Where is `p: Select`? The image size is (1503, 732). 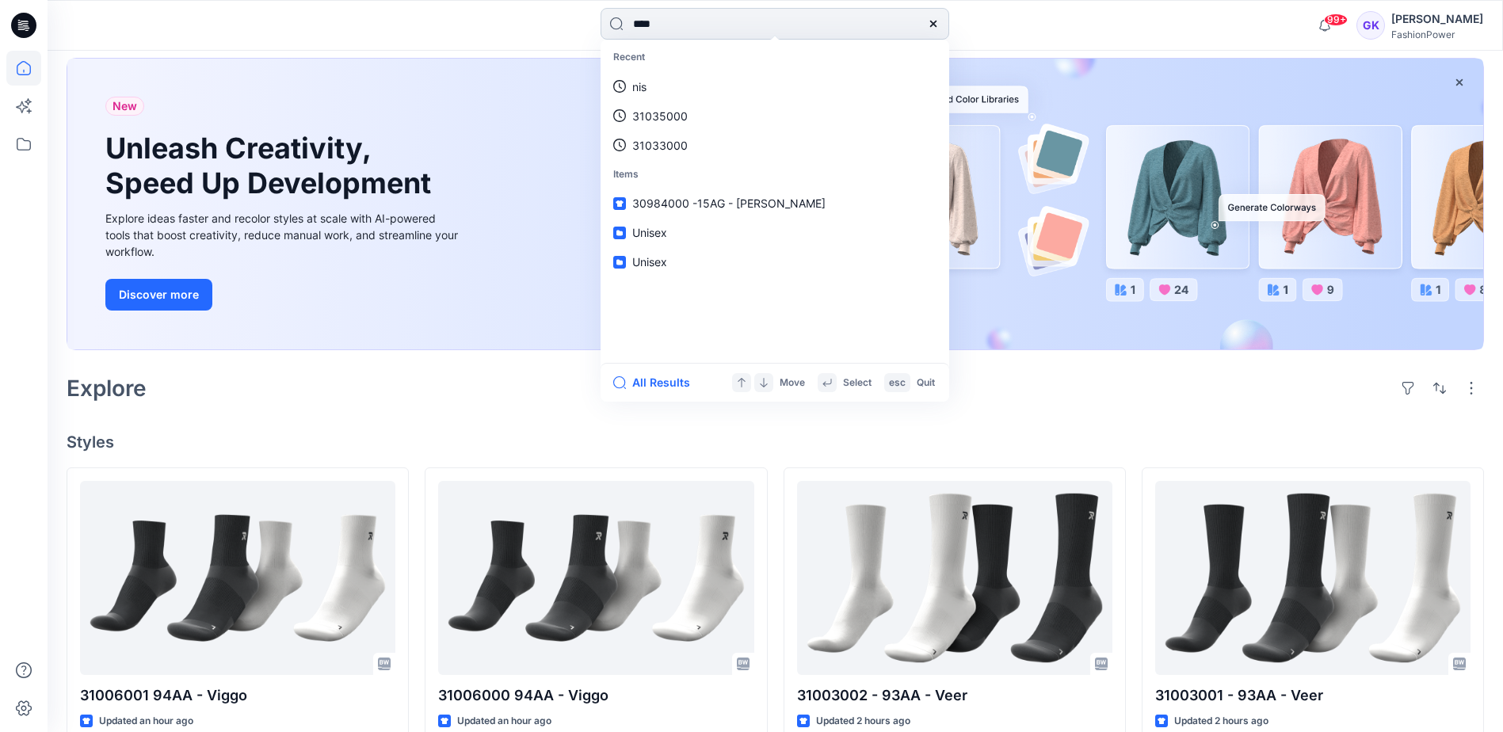
p: Select is located at coordinates (857, 383).